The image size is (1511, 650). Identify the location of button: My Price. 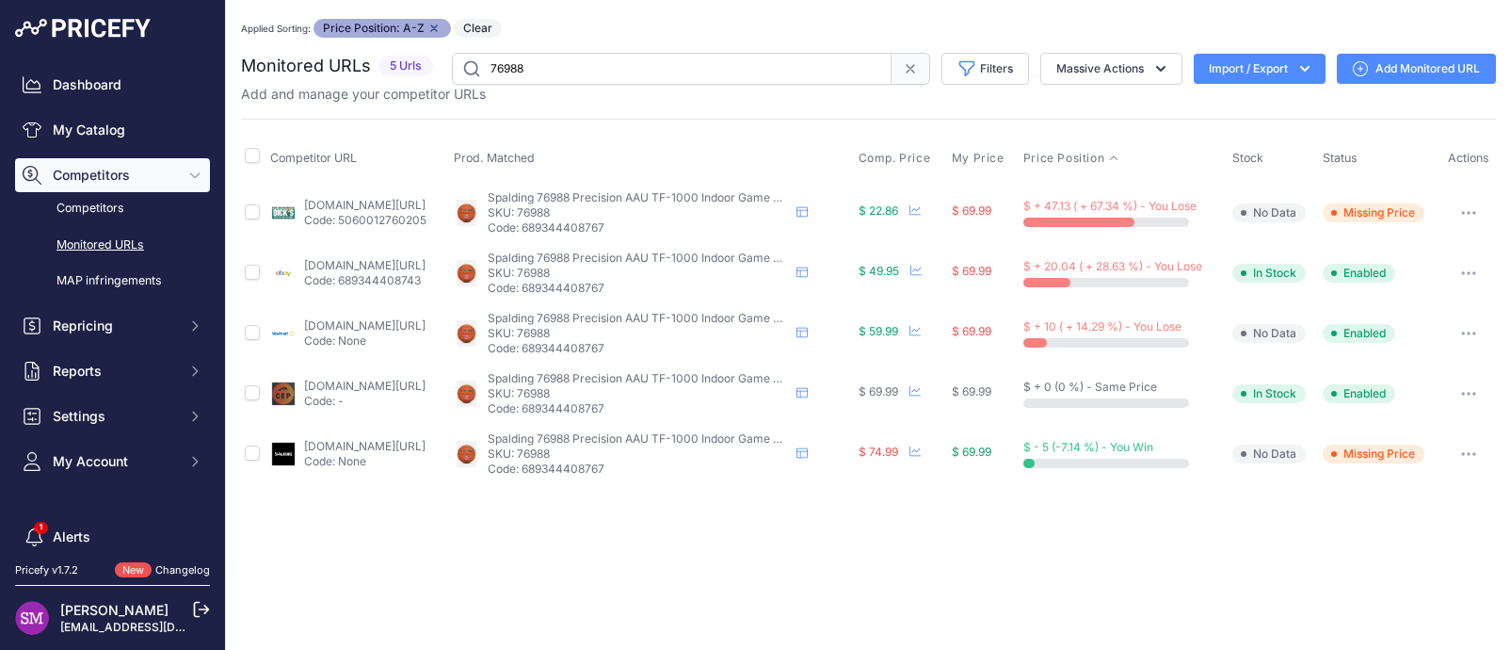
(980, 158).